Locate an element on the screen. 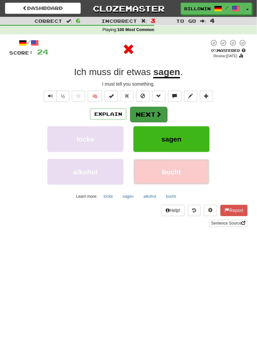 The width and height of the screenshot is (257, 337). button: Discuss sentence (alt+u) is located at coordinates (175, 96).